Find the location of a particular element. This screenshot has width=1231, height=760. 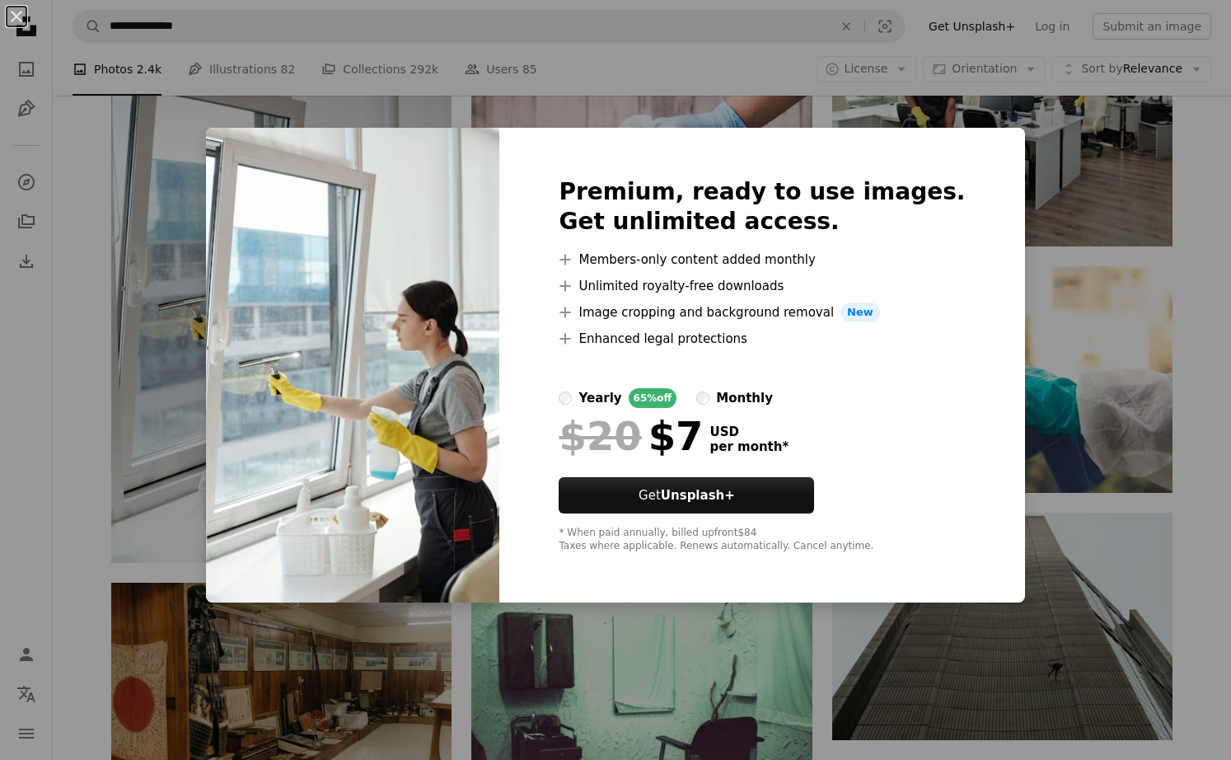

div: yearly is located at coordinates (600, 398).